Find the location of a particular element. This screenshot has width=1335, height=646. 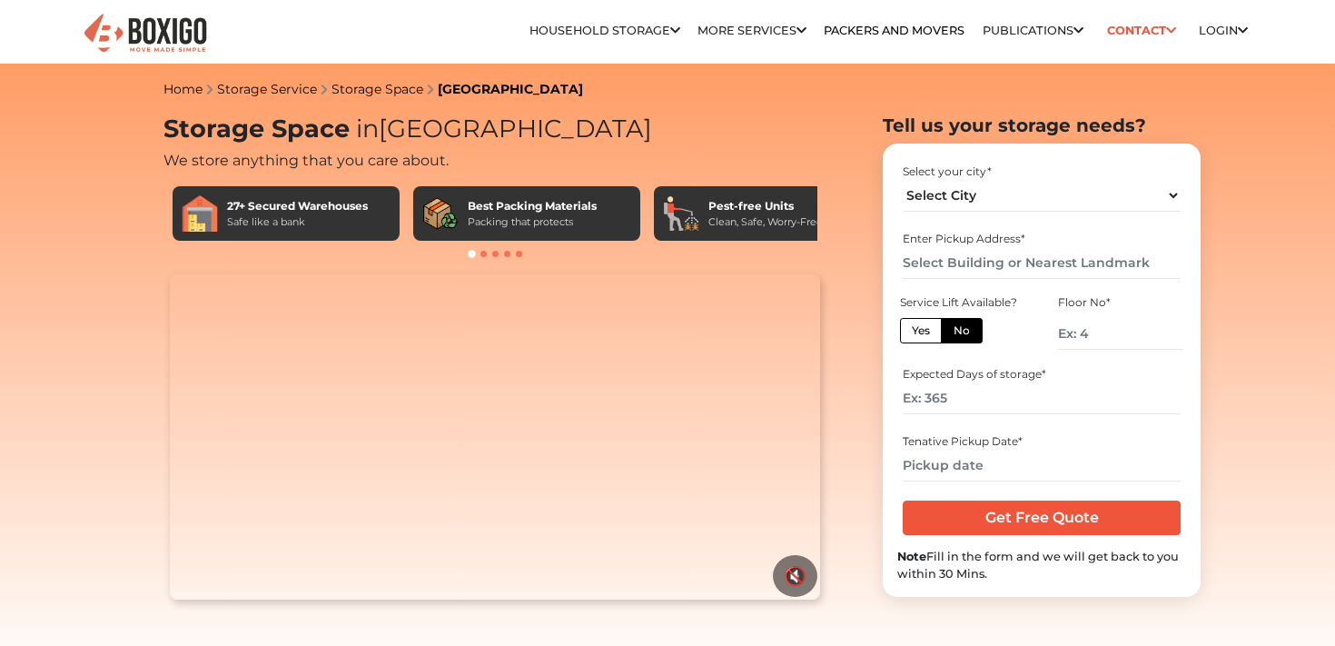

b: Note is located at coordinates (912, 556).